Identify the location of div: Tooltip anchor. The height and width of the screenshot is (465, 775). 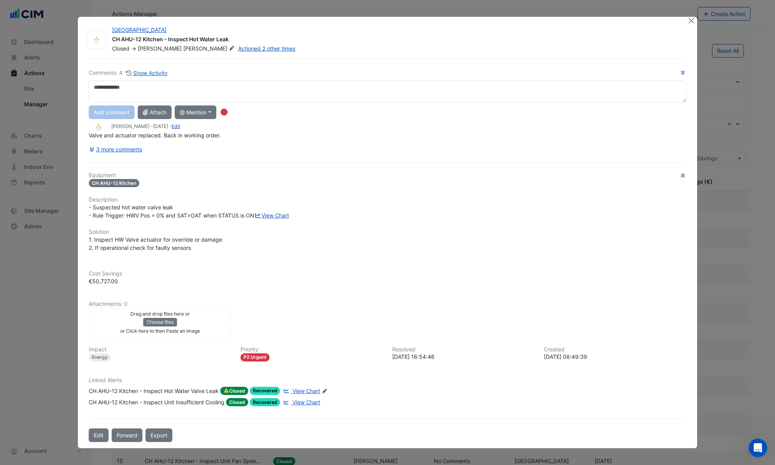
(224, 112).